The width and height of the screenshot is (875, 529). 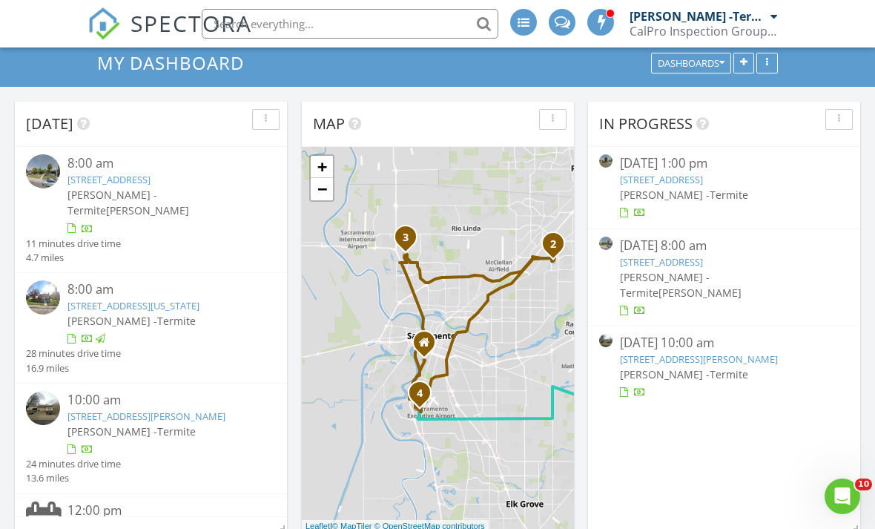 What do you see at coordinates (73, 368) in the screenshot?
I see `div: 16.9 miles` at bounding box center [73, 368].